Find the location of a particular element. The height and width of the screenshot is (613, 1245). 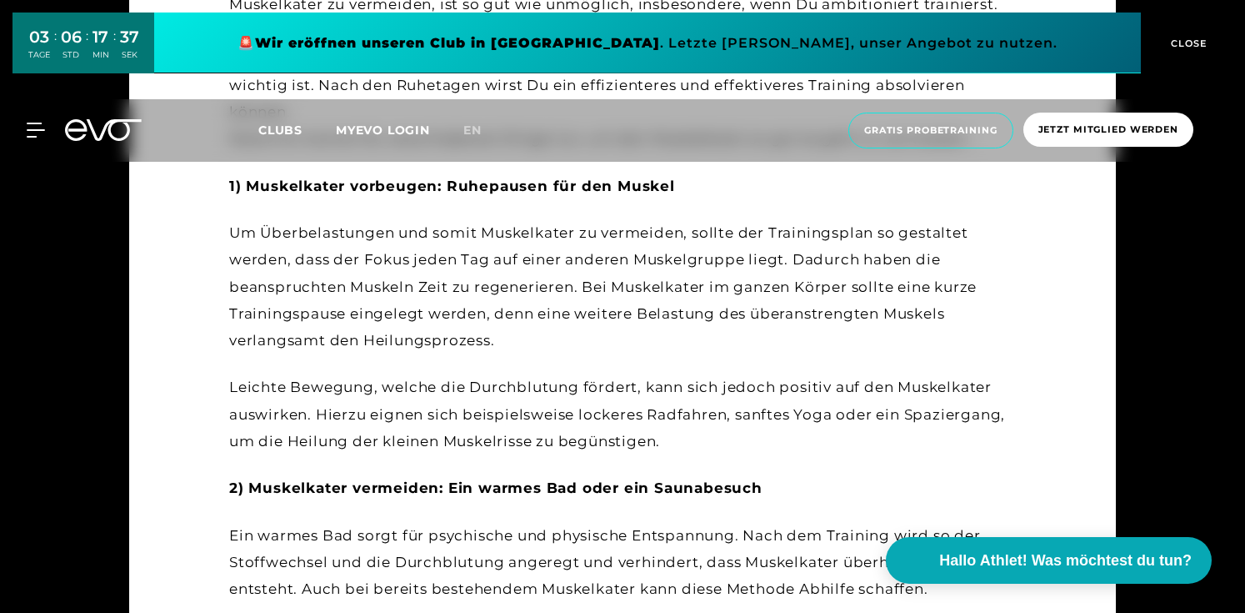

button: Hallo Athlet! Was möchtest du tun? is located at coordinates (1049, 560).